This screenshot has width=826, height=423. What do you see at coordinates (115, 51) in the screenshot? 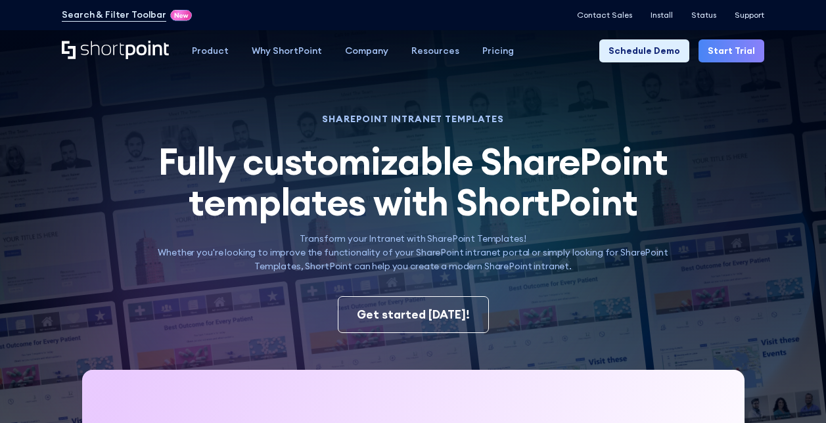
I see `a: Home` at bounding box center [115, 51].